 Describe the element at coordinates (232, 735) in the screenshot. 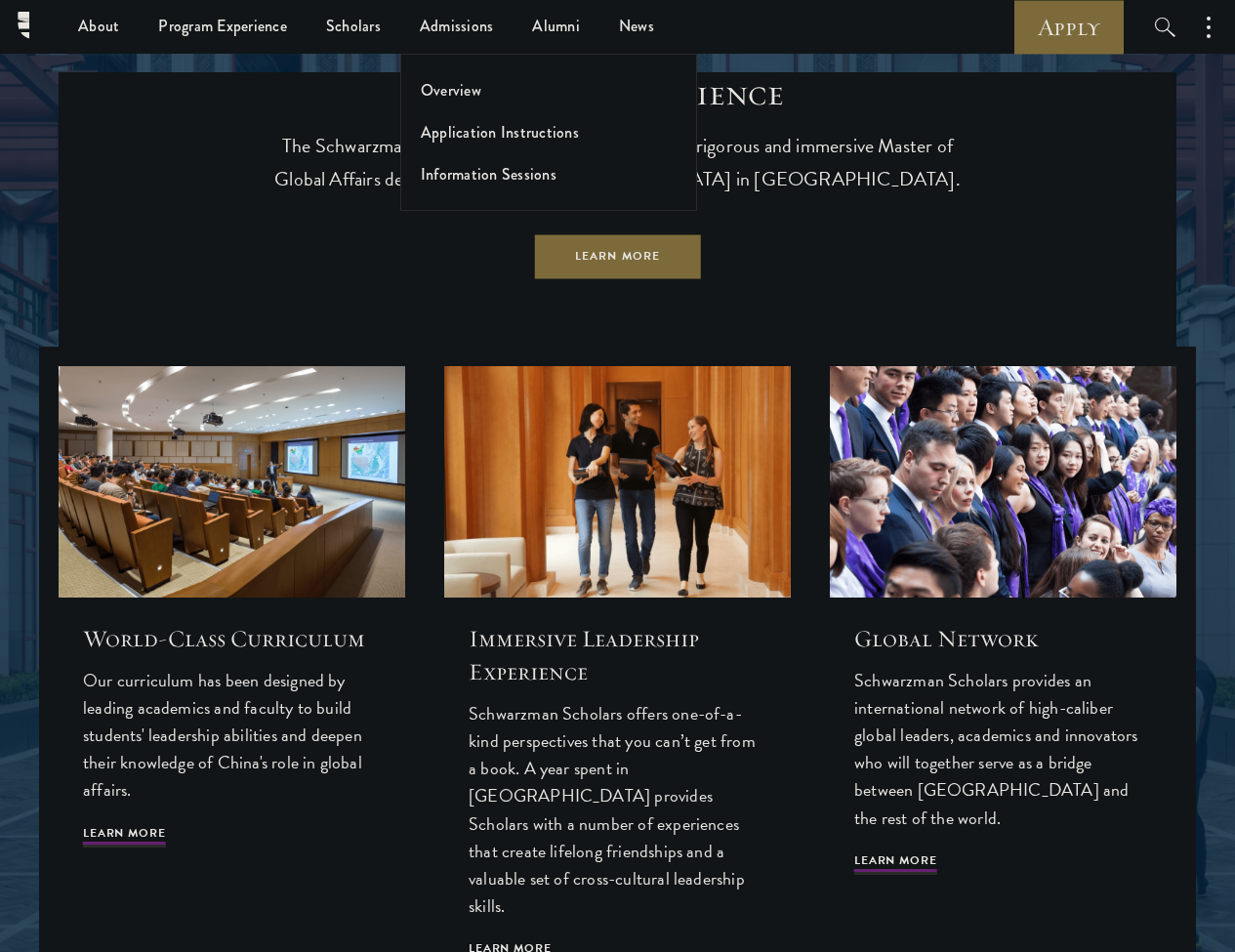

I see `p: Our curriculum has been designed by leading academics and faculty to build students' leadership a...` at that location.